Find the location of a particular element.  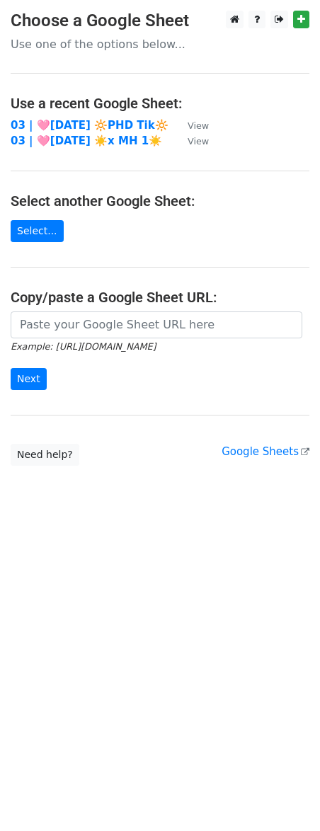

a: Google Sheets is located at coordinates (266, 452).